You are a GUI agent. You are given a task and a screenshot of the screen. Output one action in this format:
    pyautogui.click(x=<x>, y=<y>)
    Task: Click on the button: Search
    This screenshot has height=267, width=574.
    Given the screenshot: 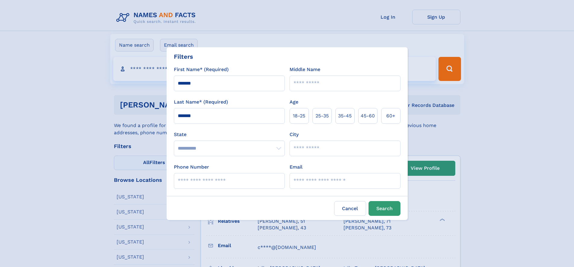 What is the action you would take?
    pyautogui.click(x=385, y=209)
    